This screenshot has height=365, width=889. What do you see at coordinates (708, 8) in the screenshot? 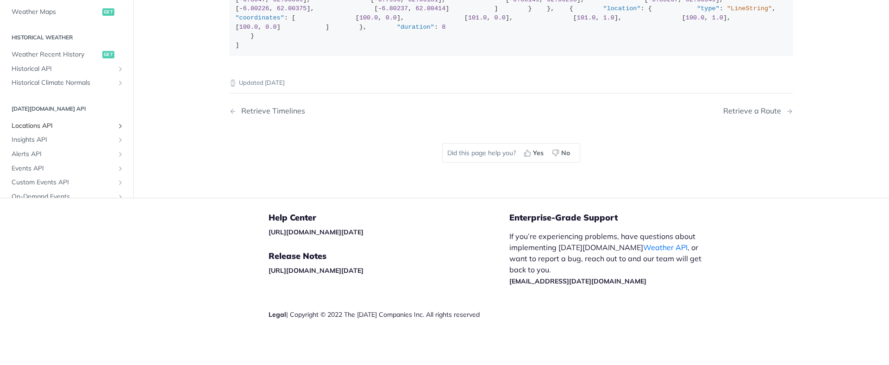
I see `span: "type"` at bounding box center [708, 8].